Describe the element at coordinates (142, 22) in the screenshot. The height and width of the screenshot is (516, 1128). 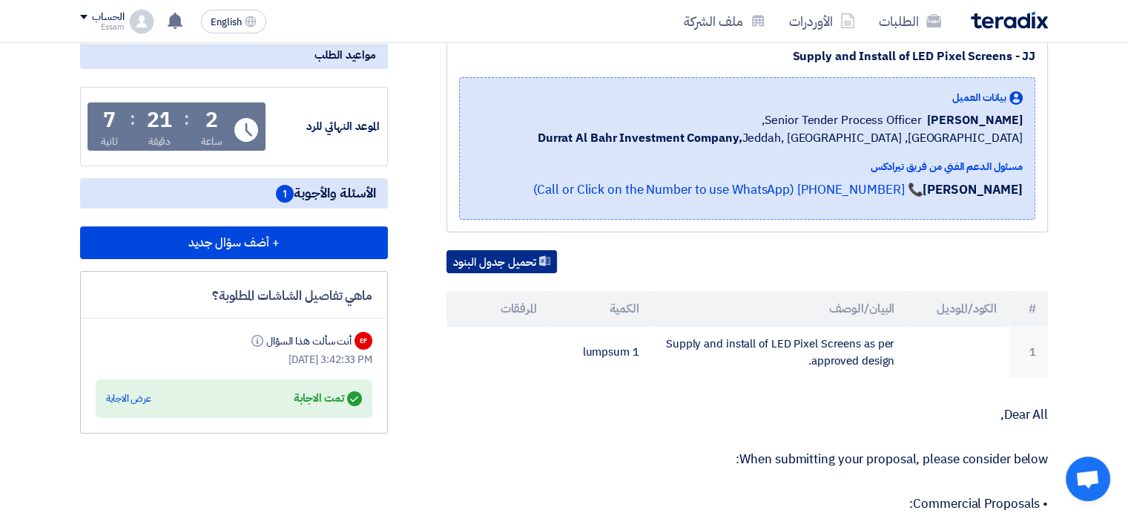
I see `img: profile_test.png` at that location.